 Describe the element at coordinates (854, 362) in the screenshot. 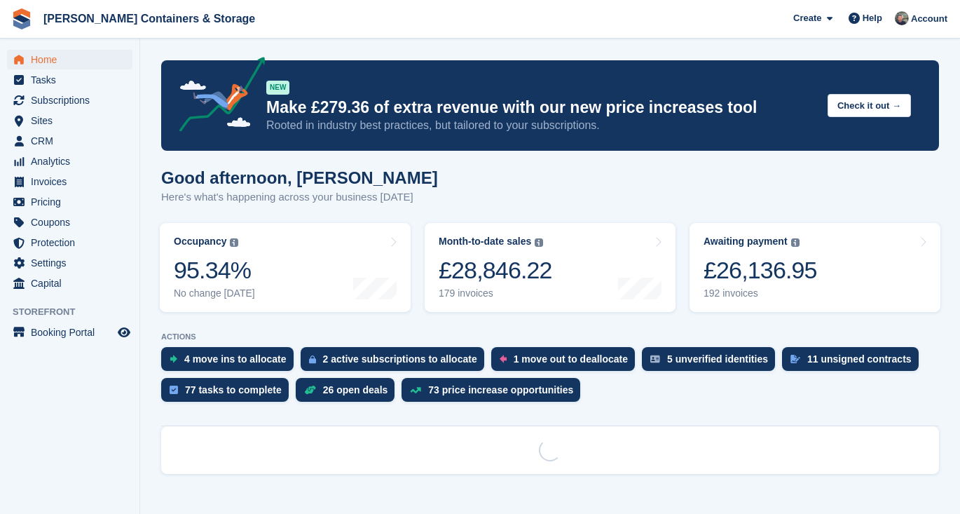

I see `a: 11 unsigned contracts` at that location.